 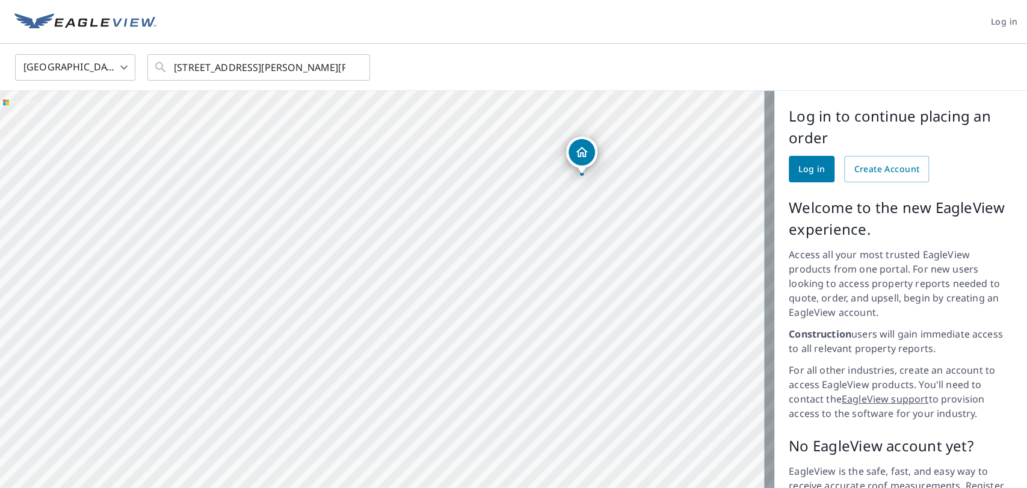 I want to click on p: For all other industries, create an account to access EagleView products. You'll need to contact ..., so click(x=900, y=392).